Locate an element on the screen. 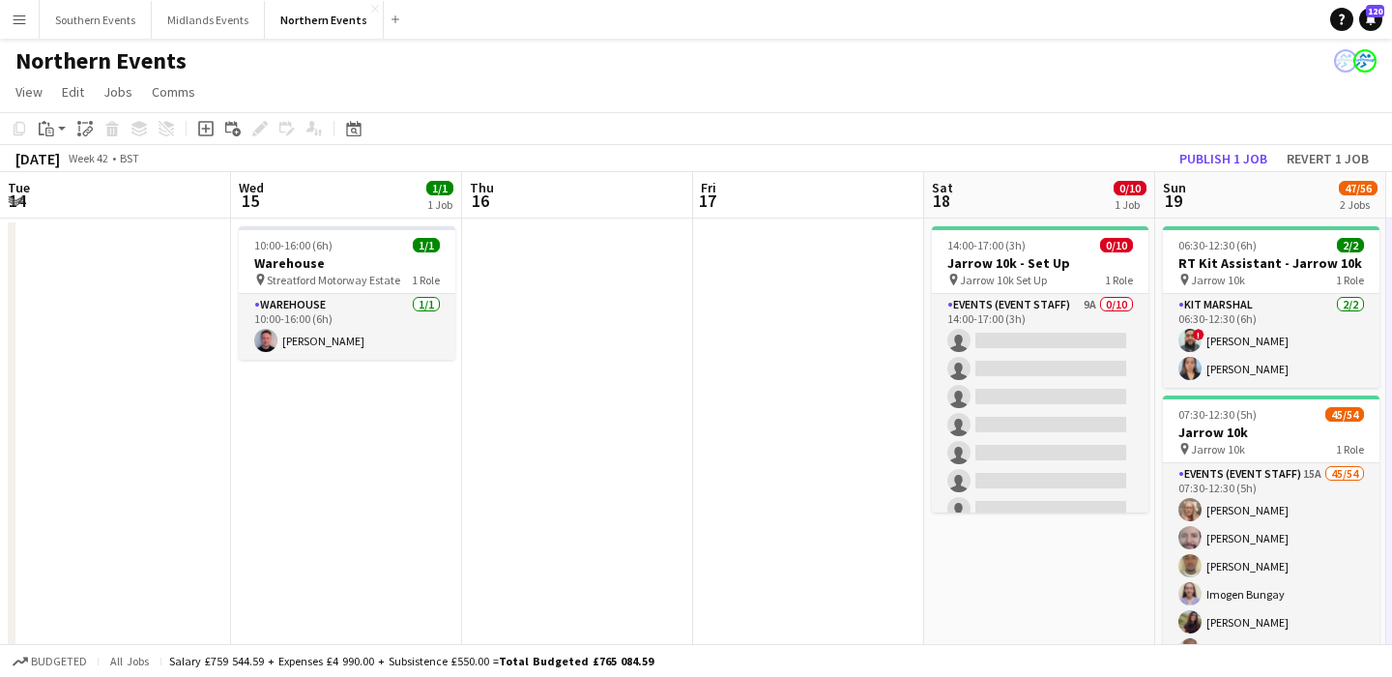 This screenshot has height=677, width=1392. button: Midlands Events is located at coordinates (208, 19).